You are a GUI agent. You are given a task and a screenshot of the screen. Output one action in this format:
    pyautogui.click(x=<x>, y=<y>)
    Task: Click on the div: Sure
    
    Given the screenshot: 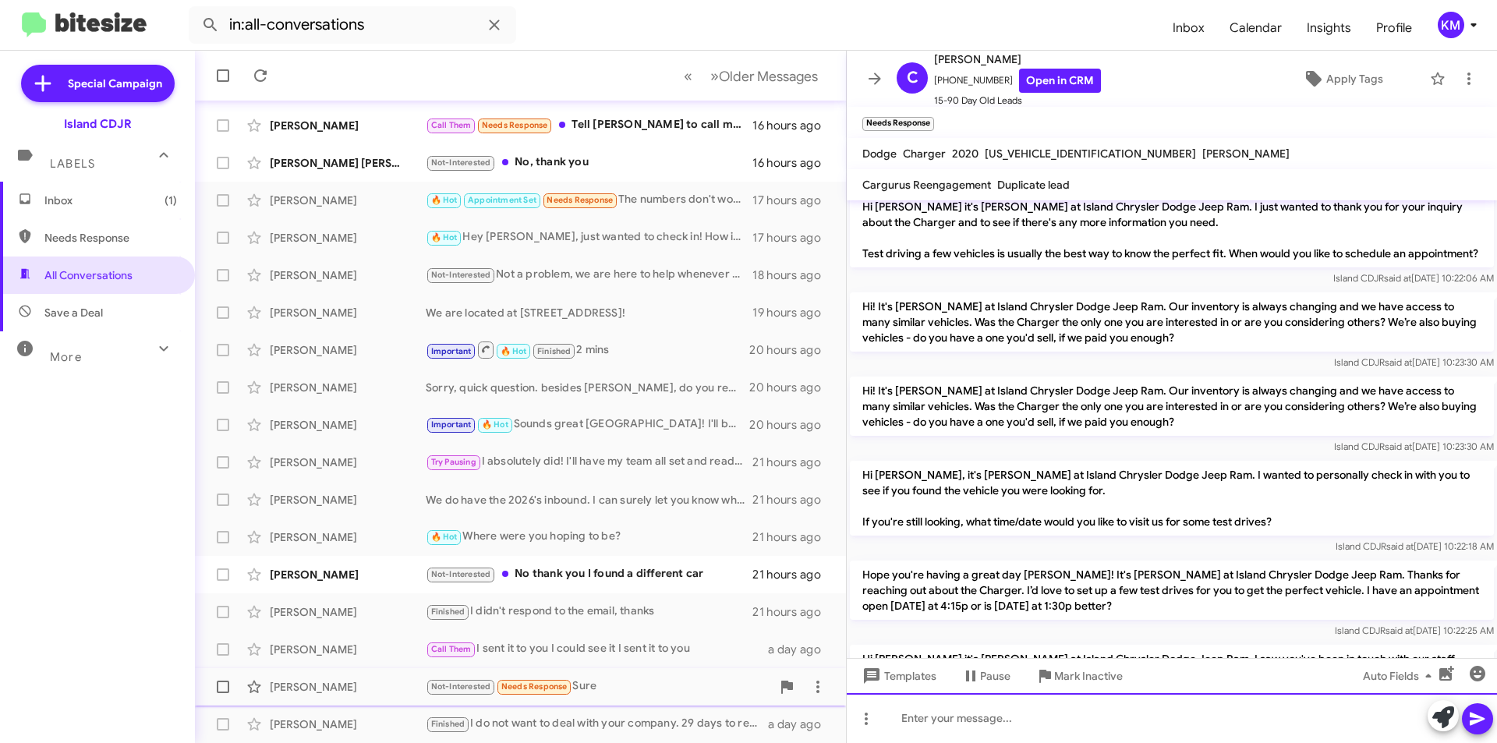 What is the action you would take?
    pyautogui.click(x=598, y=686)
    